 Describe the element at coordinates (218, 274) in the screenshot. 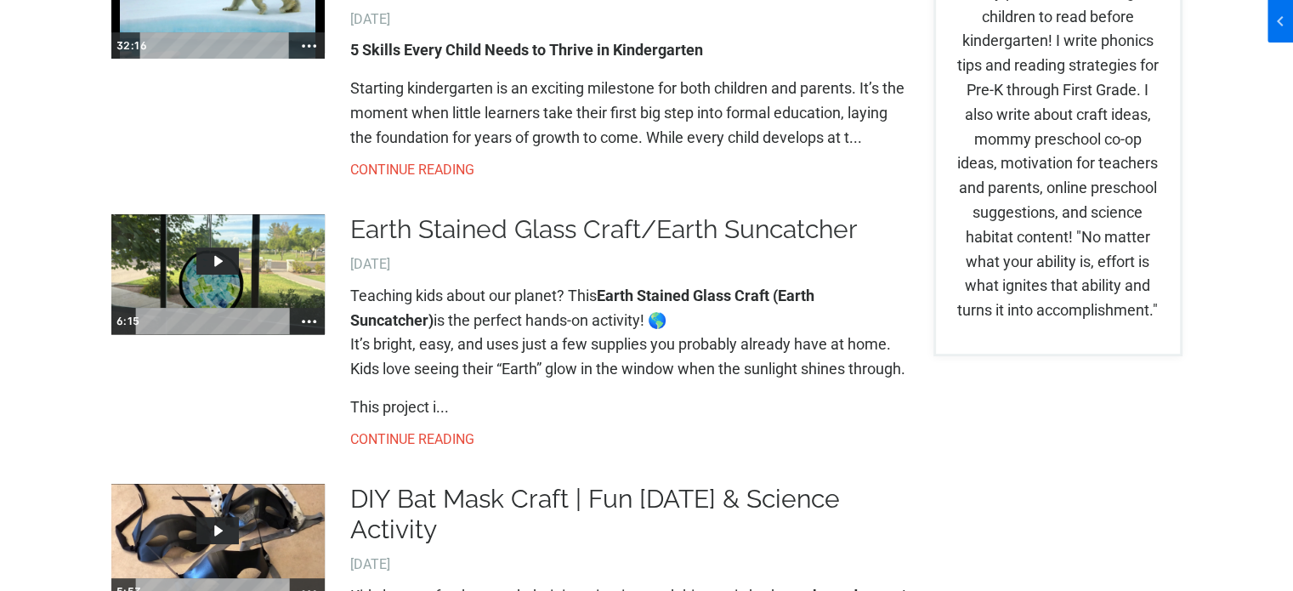

I see `img: Video Thumbnail` at that location.